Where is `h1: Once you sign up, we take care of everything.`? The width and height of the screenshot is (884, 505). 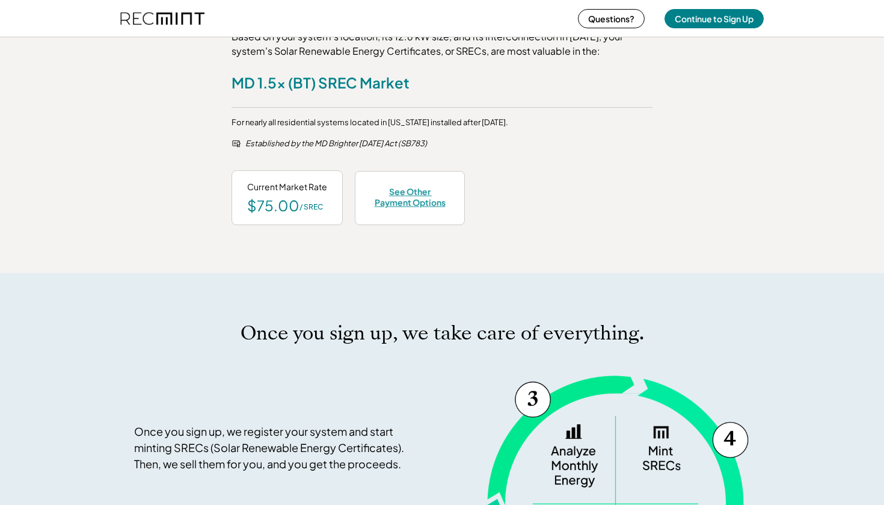
h1: Once you sign up, we take care of everything. is located at coordinates (442, 333).